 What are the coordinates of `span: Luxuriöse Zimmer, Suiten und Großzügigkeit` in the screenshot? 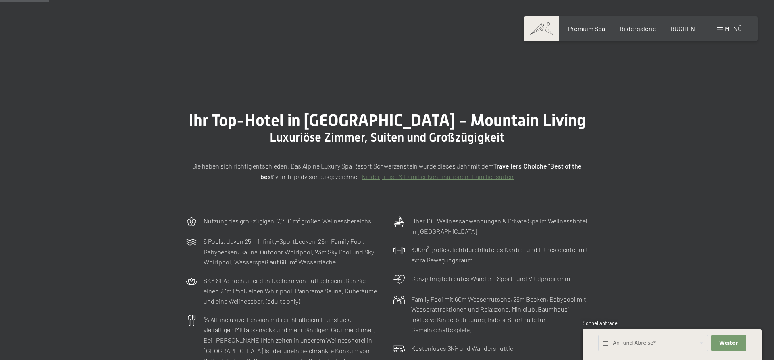 It's located at (387, 137).